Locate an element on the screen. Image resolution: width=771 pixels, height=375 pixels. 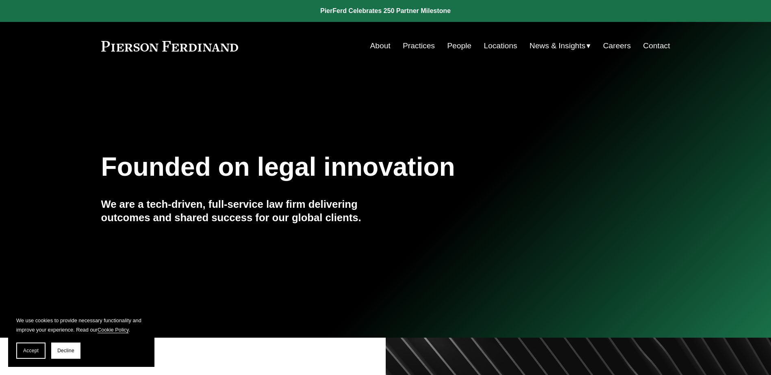
a: folder dropdown is located at coordinates (560, 46).